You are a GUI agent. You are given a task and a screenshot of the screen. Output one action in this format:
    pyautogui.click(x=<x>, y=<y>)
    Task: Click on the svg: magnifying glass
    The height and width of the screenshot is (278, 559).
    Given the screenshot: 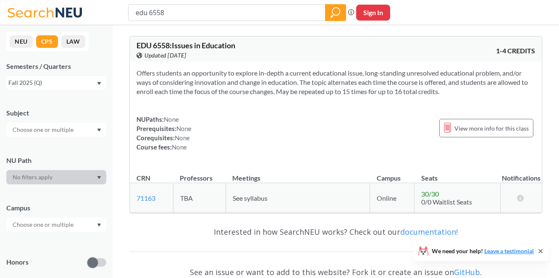 What is the action you would take?
    pyautogui.click(x=336, y=13)
    